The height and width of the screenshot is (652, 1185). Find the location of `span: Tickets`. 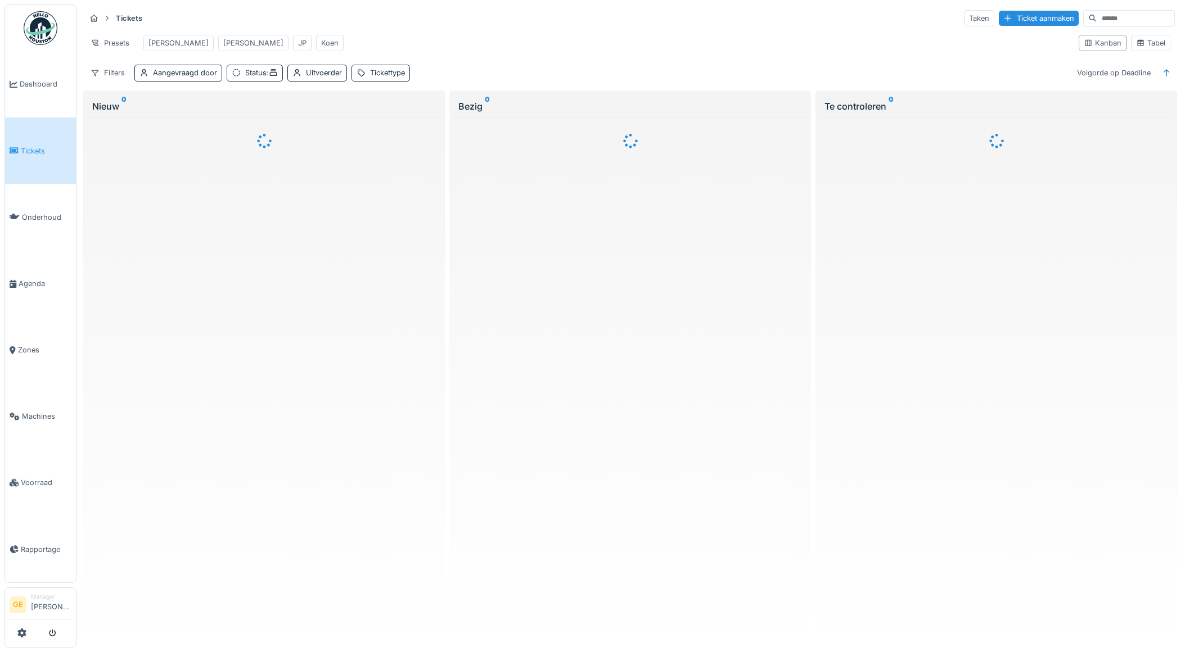

span: Tickets is located at coordinates (46, 151).